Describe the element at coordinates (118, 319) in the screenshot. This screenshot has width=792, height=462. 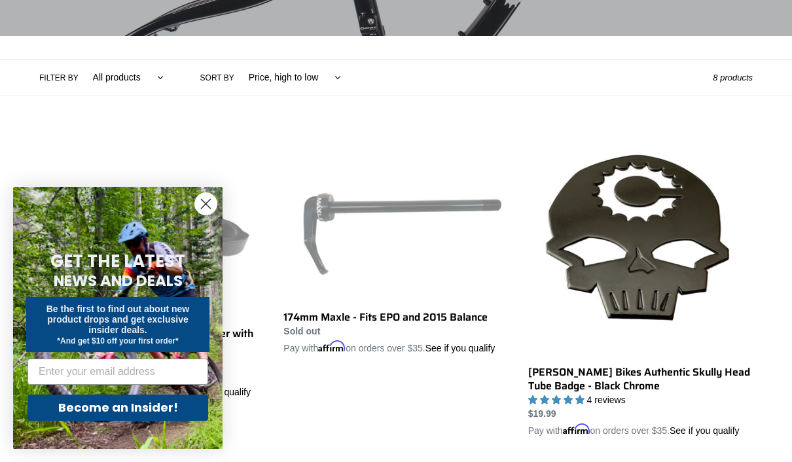
I see `span: Be the first to find out about new product drops and get exclusive insider deals.` at that location.